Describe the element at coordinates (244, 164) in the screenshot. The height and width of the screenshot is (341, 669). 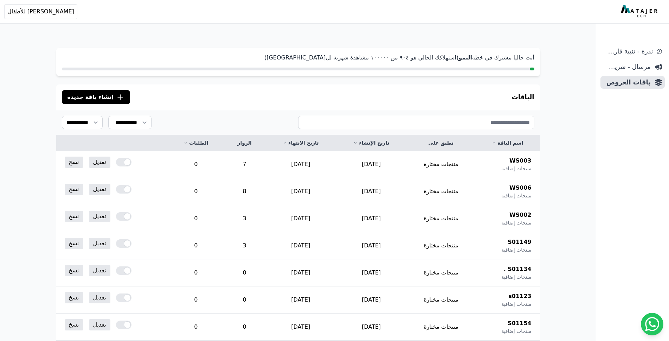
I see `td: 7` at that location.